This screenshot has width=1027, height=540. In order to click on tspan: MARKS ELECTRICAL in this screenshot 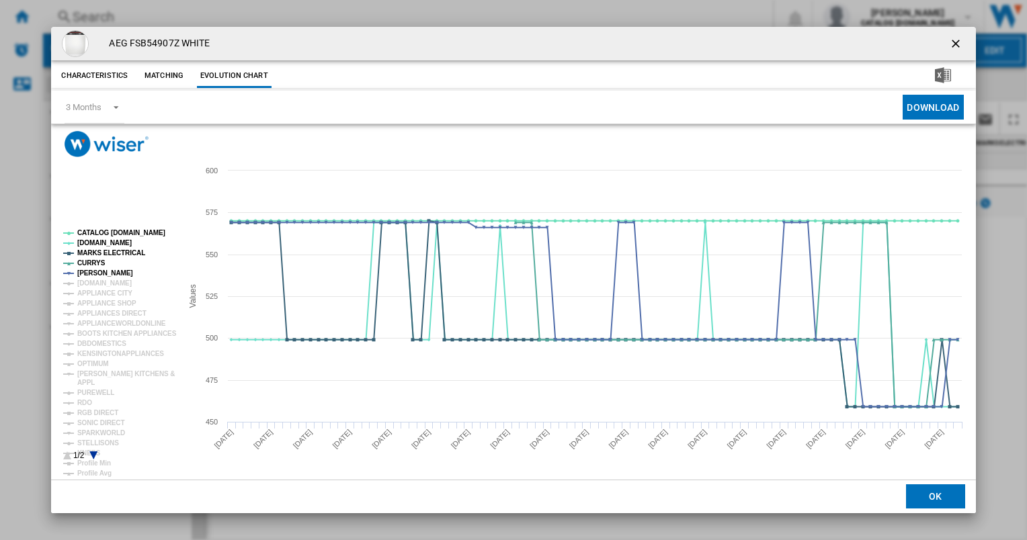, I will do `click(111, 253)`.